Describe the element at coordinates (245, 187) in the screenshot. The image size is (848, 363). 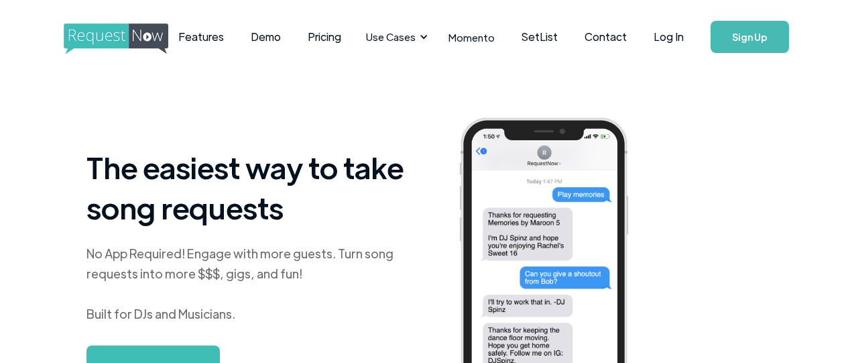
I see `h1: The easiest way to take song requests` at that location.